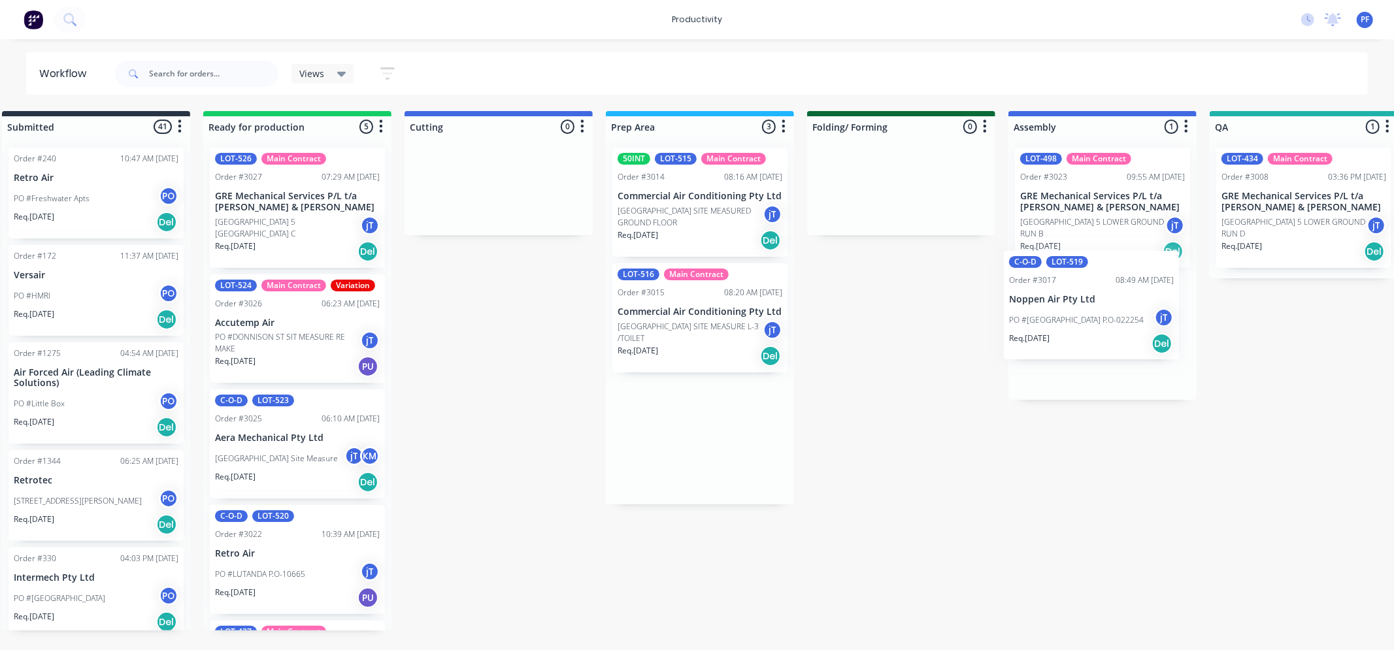 The width and height of the screenshot is (1394, 650). I want to click on div: Workflow, so click(66, 74).